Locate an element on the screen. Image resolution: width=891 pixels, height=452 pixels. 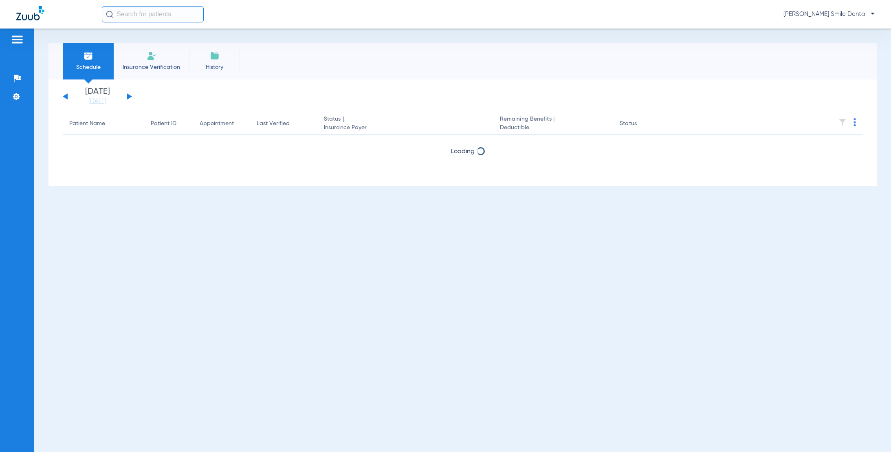
span: Deductible is located at coordinates (553, 128).